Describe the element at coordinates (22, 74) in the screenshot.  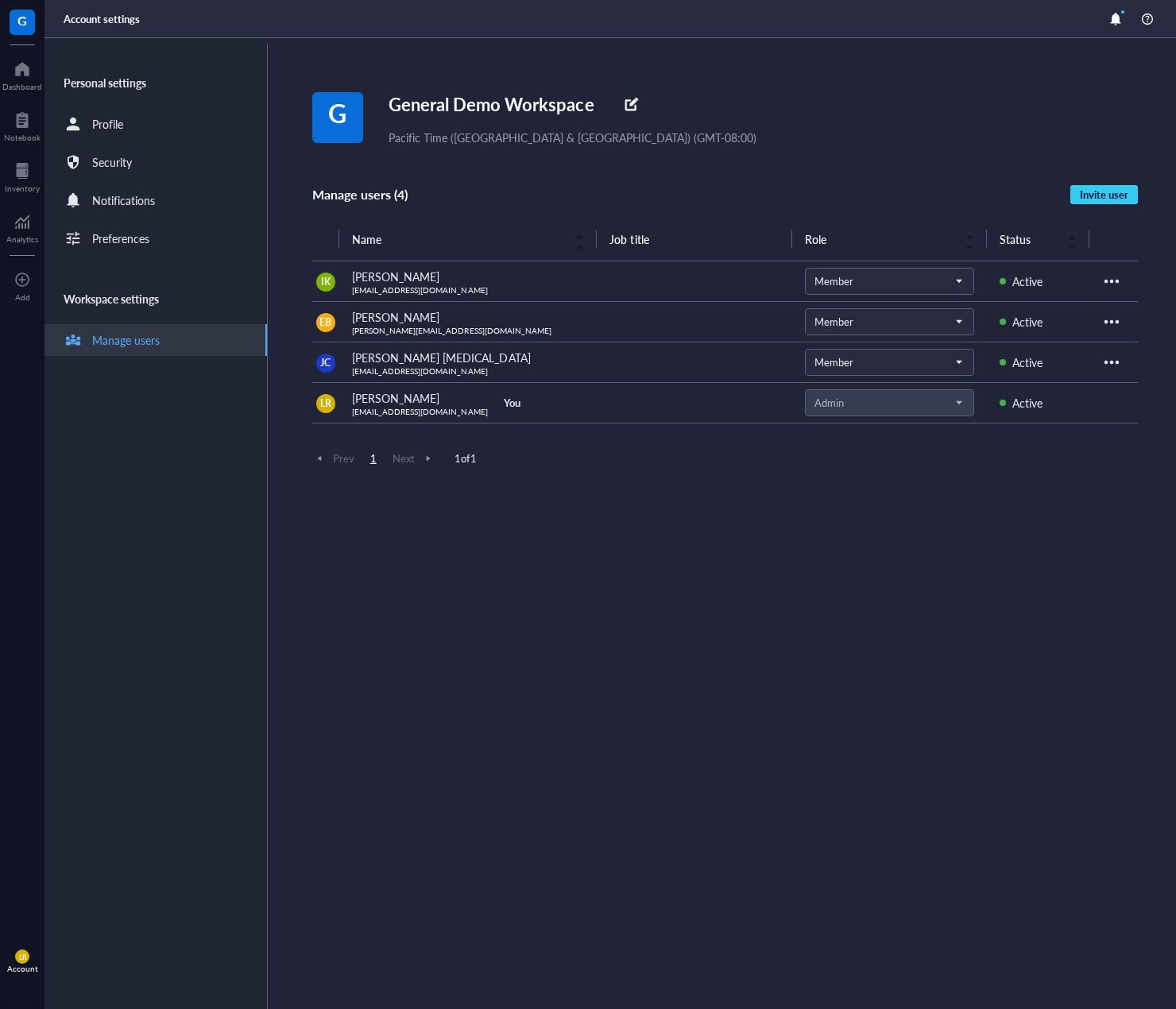
I see `a: Dashboard` at that location.